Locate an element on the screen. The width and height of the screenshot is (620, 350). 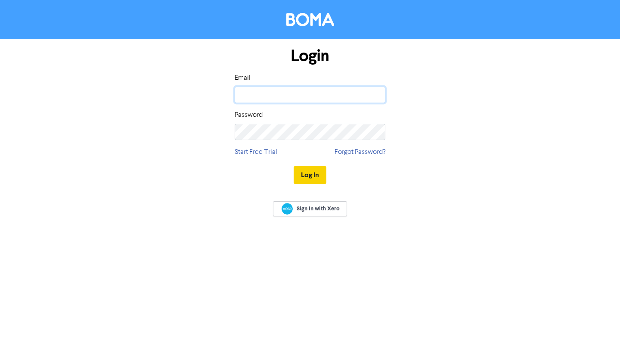
a: Sign In with Xero is located at coordinates (310, 208).